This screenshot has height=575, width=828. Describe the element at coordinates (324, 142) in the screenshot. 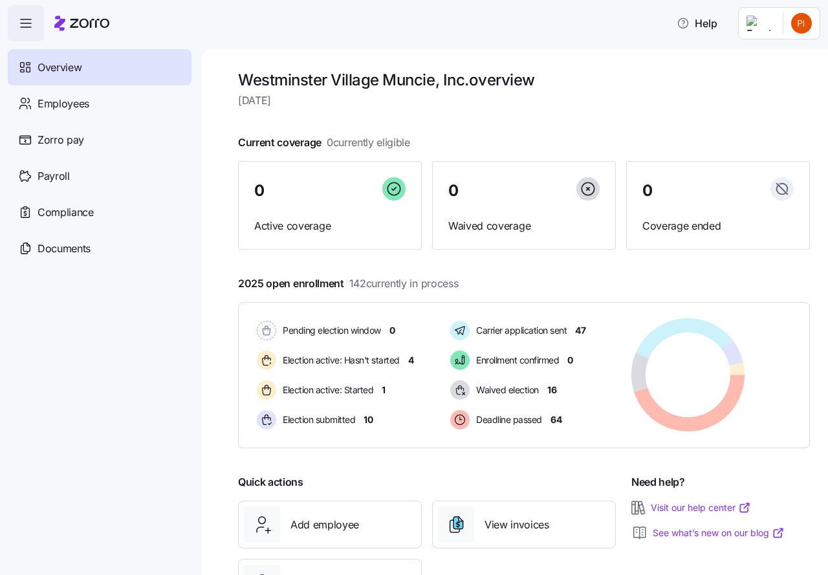

I see `span: Current coverage` at that location.